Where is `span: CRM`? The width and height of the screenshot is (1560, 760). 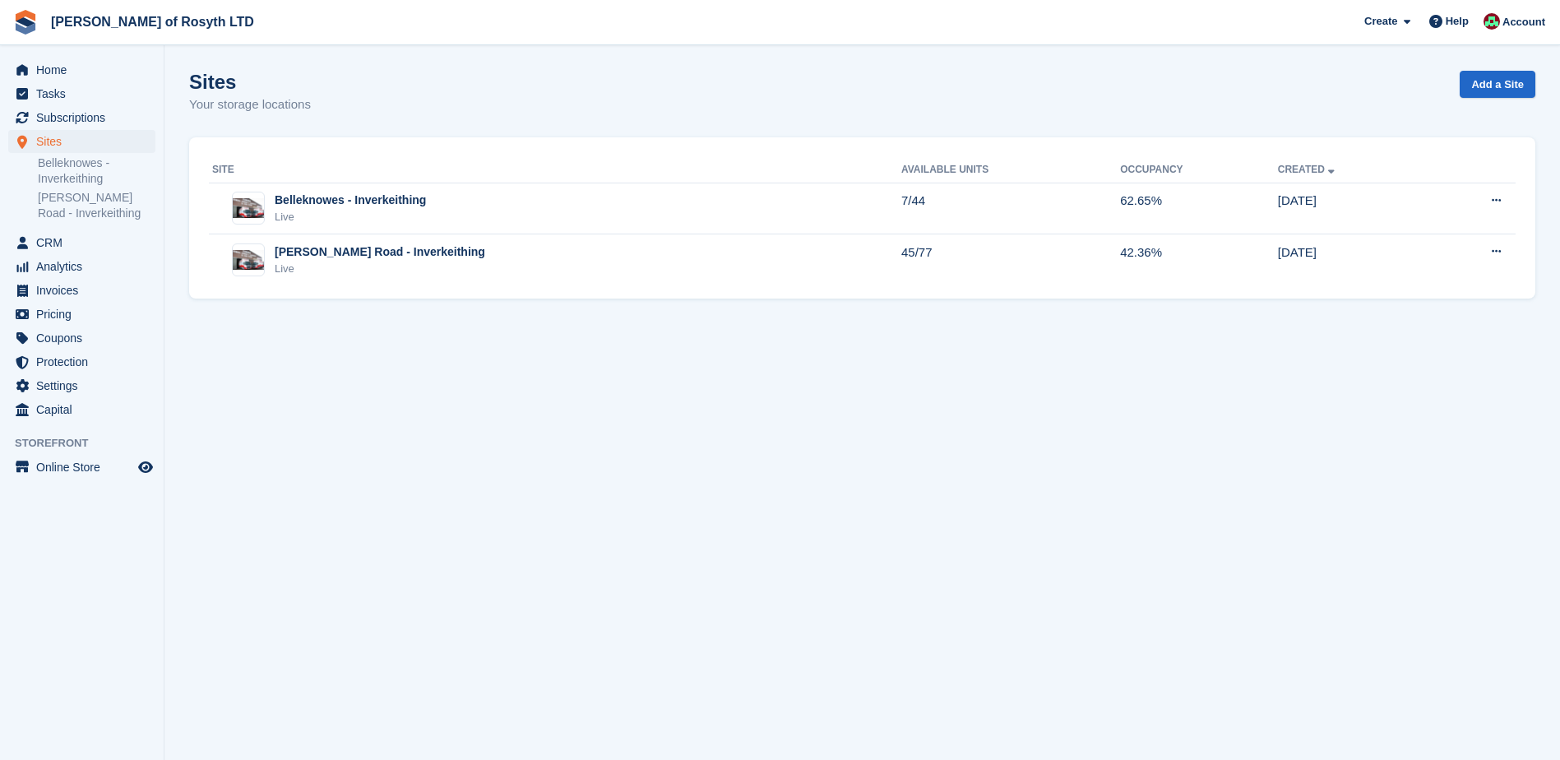 span: CRM is located at coordinates (86, 243).